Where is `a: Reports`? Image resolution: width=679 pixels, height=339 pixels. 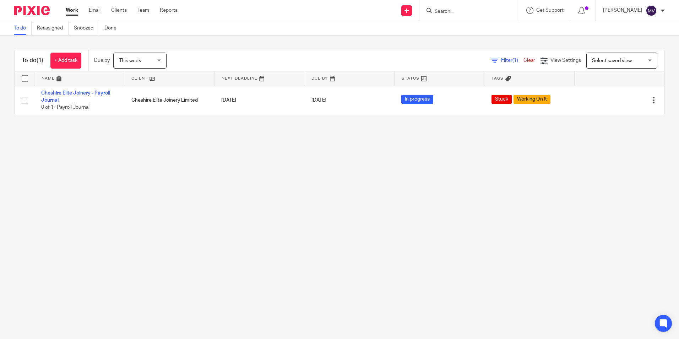 a: Reports is located at coordinates (169, 10).